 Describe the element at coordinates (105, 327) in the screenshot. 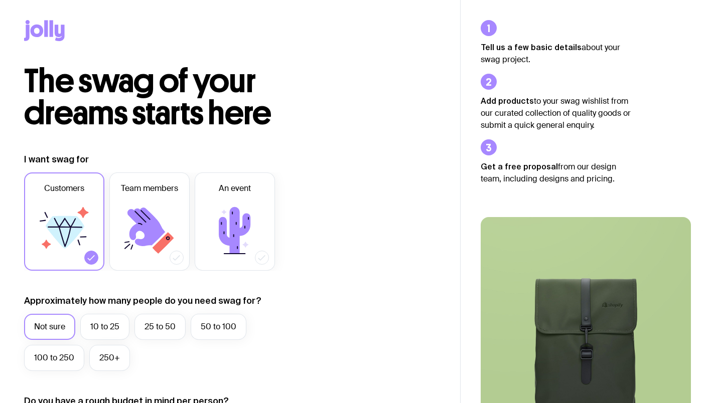

I see `label: 10 to 25` at that location.